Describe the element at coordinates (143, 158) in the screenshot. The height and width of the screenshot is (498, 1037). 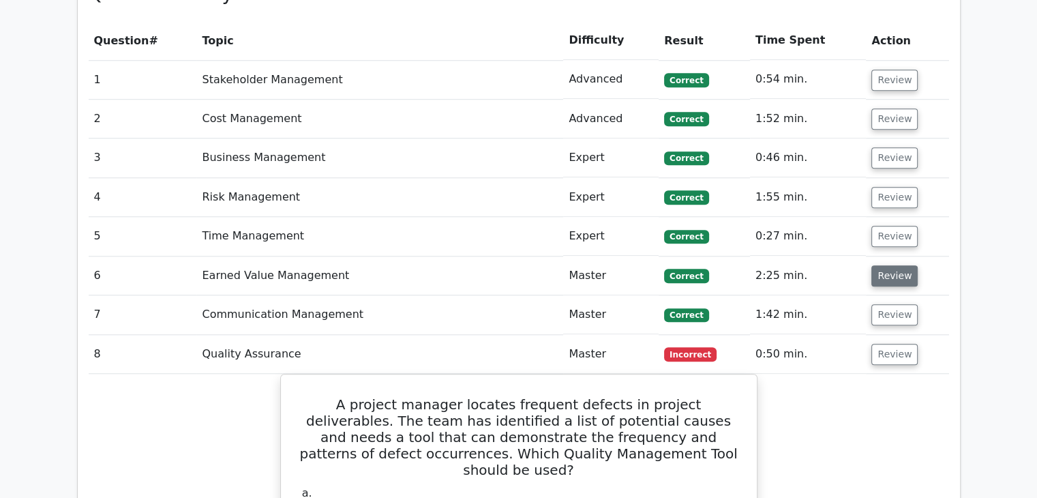
I see `td: 3` at that location.